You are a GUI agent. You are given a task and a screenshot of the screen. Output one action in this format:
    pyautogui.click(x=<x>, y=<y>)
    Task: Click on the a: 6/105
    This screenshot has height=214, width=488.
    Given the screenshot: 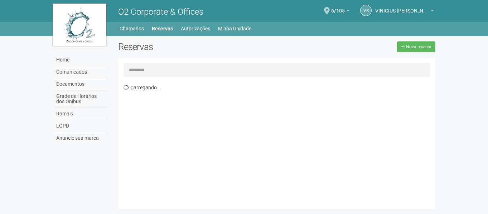 What is the action you would take?
    pyautogui.click(x=340, y=12)
    